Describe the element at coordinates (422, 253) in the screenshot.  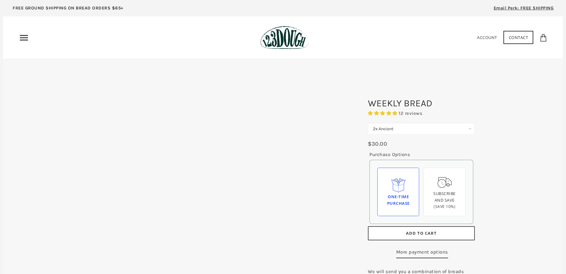
I see `a: More payment options` at that location.